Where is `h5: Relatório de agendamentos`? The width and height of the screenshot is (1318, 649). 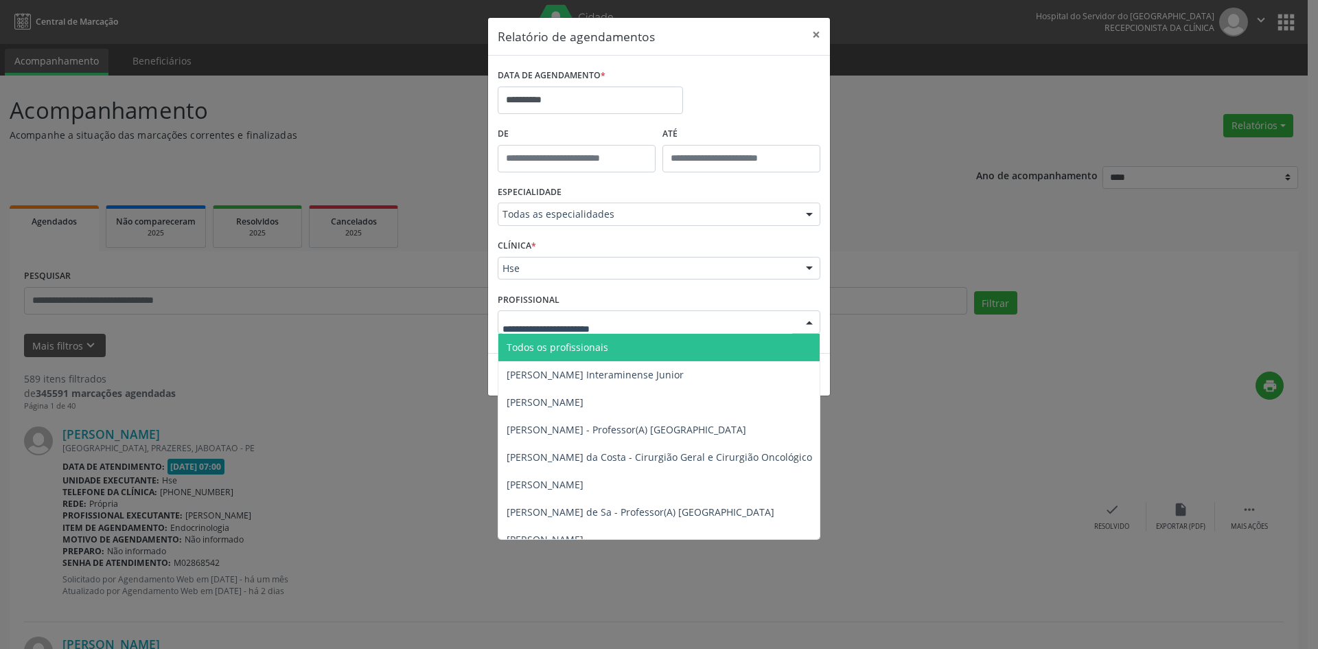
h5: Relatório de agendamentos is located at coordinates (576, 36).